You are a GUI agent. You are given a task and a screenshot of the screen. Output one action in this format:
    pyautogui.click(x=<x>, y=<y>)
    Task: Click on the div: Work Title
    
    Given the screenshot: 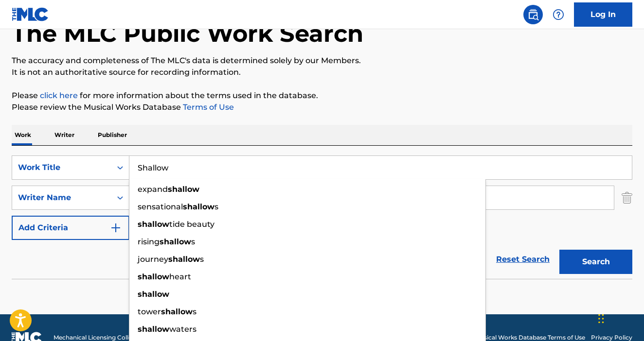 What is the action you would take?
    pyautogui.click(x=62, y=168)
    